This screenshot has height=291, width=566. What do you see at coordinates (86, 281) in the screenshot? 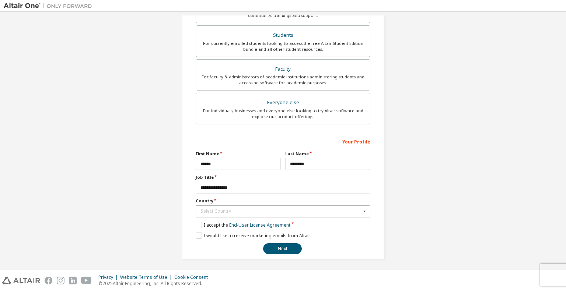
I see `img: youtube.svg` at bounding box center [86, 281].